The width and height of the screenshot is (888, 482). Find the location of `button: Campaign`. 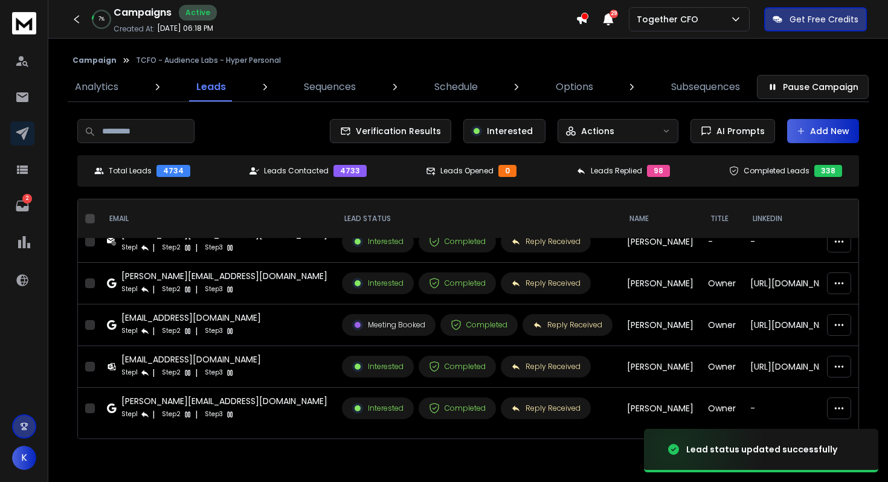

button: Campaign is located at coordinates (94, 60).